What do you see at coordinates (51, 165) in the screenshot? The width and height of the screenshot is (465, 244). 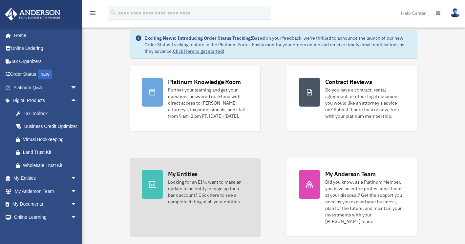 I see `div: Wholesale Trust Kit` at bounding box center [51, 165].